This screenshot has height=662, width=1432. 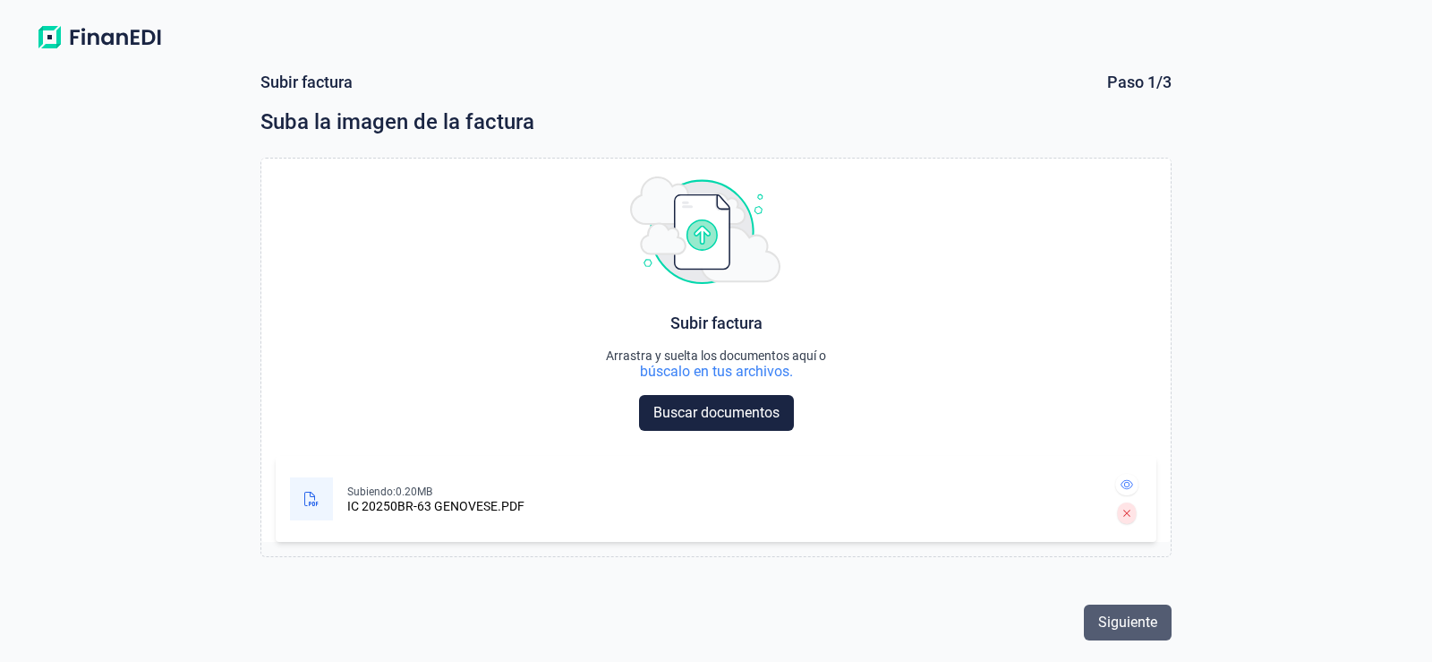 What do you see at coordinates (716, 413) in the screenshot?
I see `button: Buscar documentos` at bounding box center [716, 413].